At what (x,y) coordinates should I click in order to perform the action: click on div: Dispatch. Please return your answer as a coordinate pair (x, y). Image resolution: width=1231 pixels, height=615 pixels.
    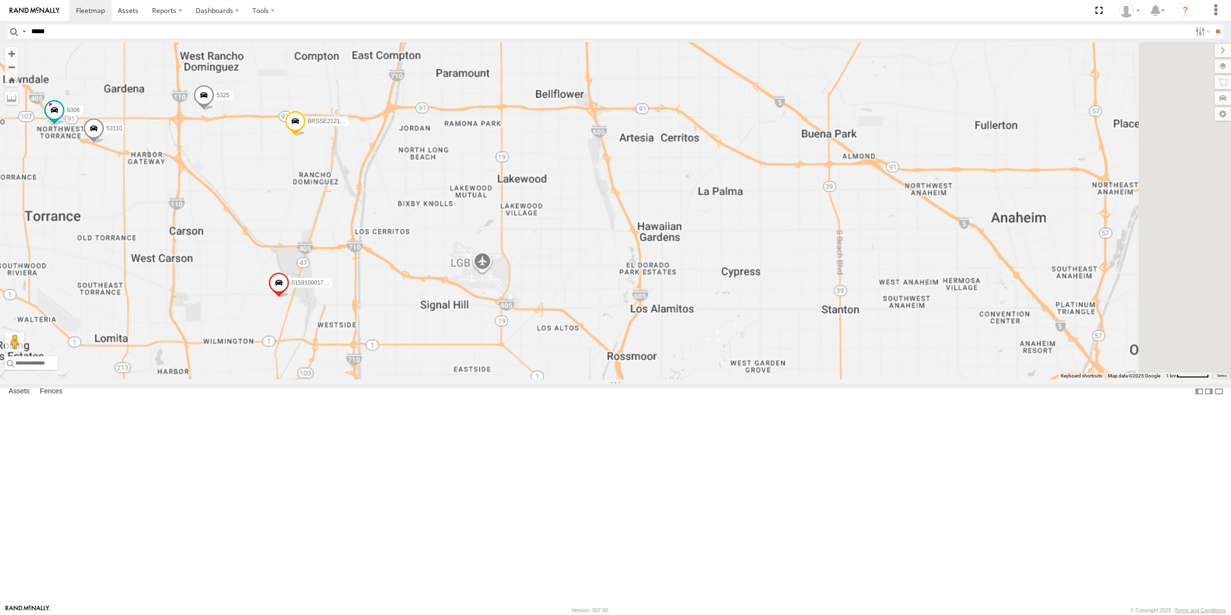
    Looking at the image, I should click on (1130, 11).